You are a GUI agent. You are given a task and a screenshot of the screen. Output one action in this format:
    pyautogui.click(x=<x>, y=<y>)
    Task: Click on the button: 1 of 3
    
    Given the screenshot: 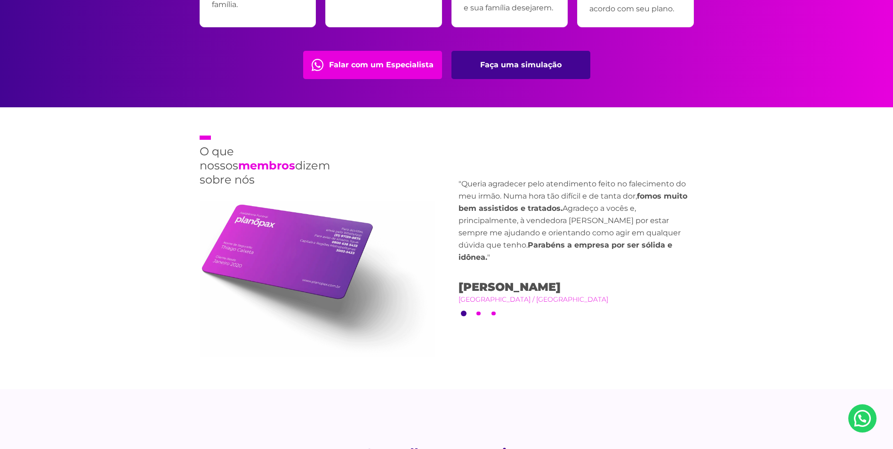 What is the action you would take?
    pyautogui.click(x=463, y=313)
    